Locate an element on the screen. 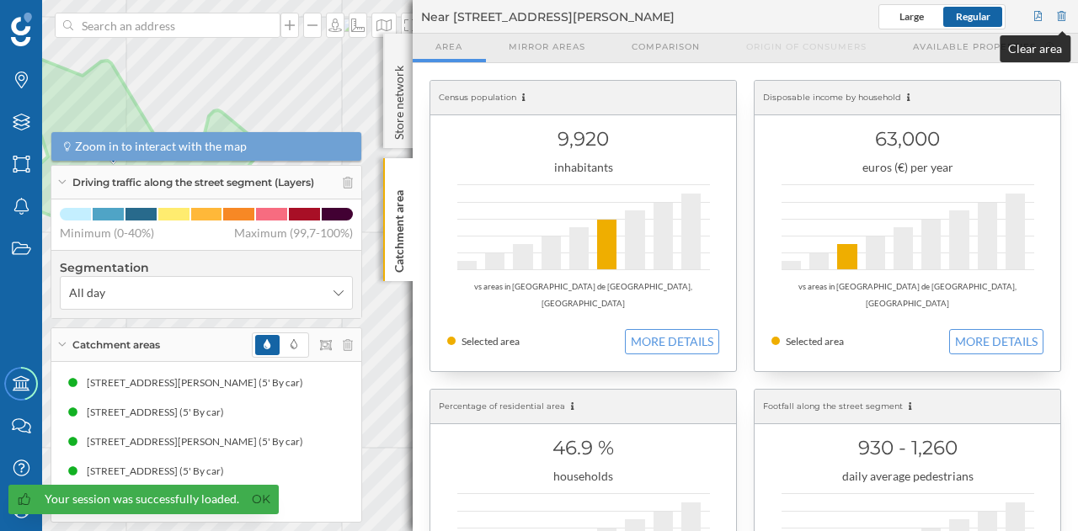  span: Available properties is located at coordinates (974, 46).